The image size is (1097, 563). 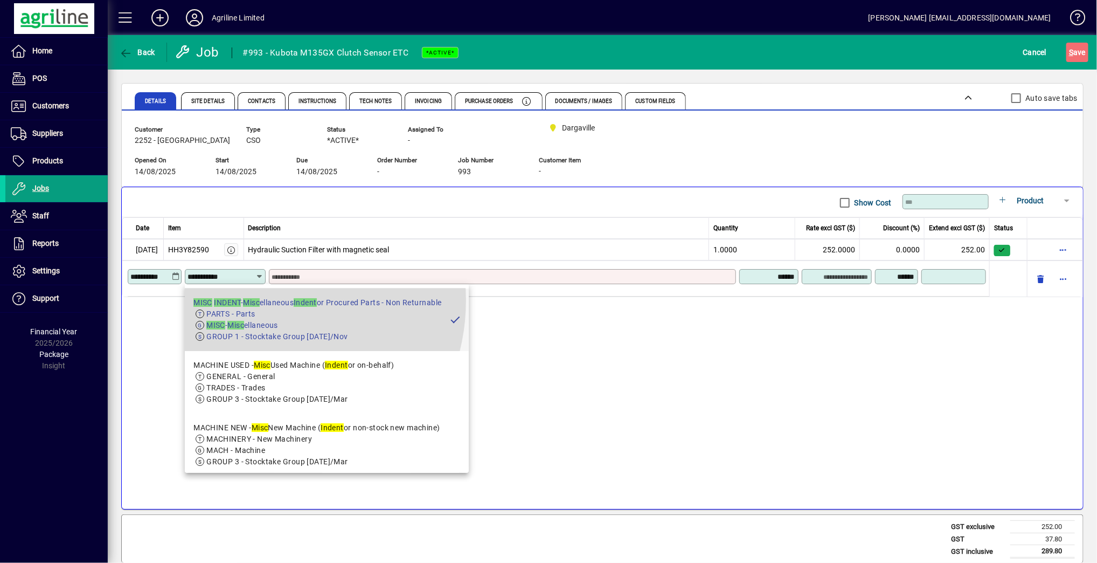 I want to click on span: S, so click(x=1071, y=52).